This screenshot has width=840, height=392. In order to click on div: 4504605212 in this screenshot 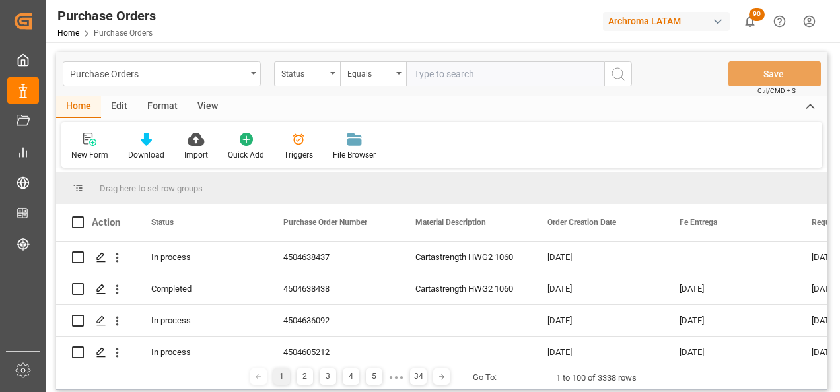, I will do `click(333, 352)`.